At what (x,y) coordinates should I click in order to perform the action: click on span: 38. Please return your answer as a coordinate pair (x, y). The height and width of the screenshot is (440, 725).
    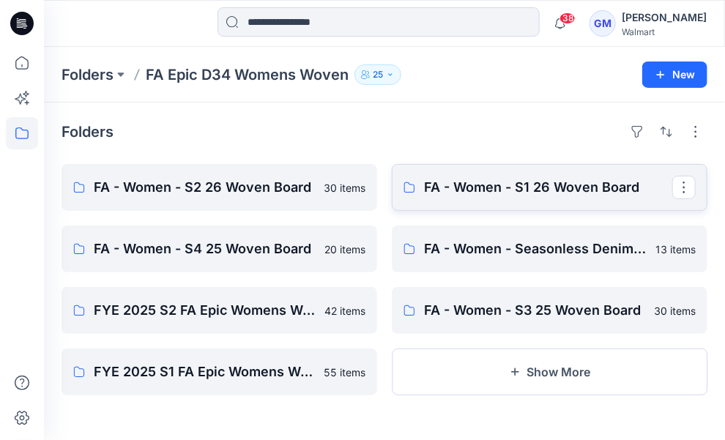
    Looking at the image, I should click on (568, 18).